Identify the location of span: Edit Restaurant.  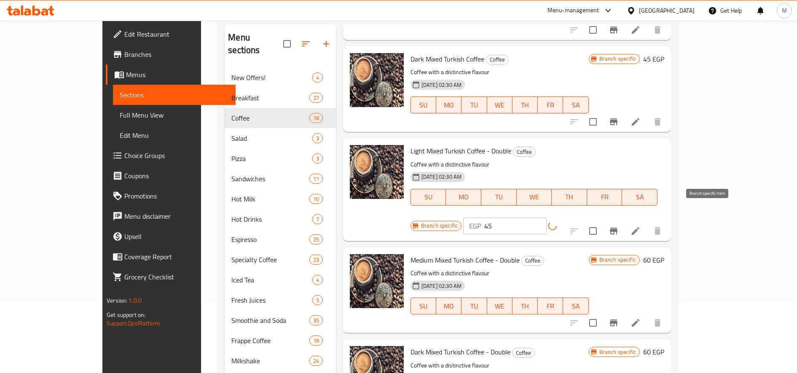
(177, 34).